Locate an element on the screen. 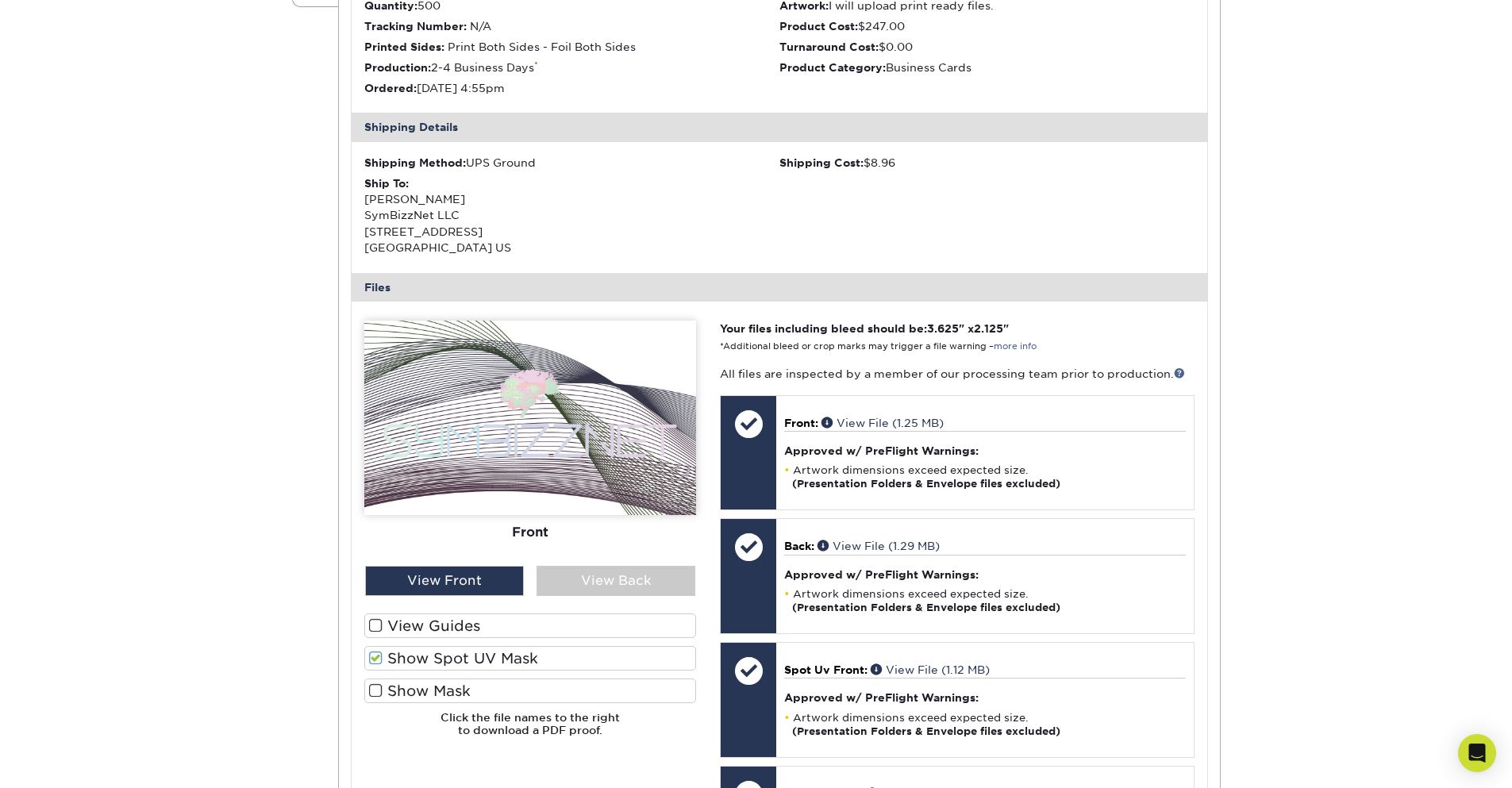 The width and height of the screenshot is (1512, 788). span: Front: is located at coordinates (801, 423).